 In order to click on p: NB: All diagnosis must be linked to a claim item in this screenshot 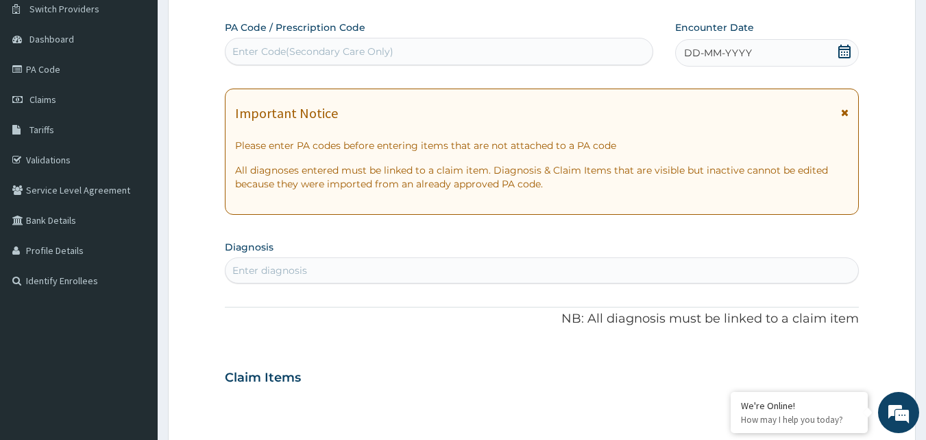, I will do `click(542, 319)`.